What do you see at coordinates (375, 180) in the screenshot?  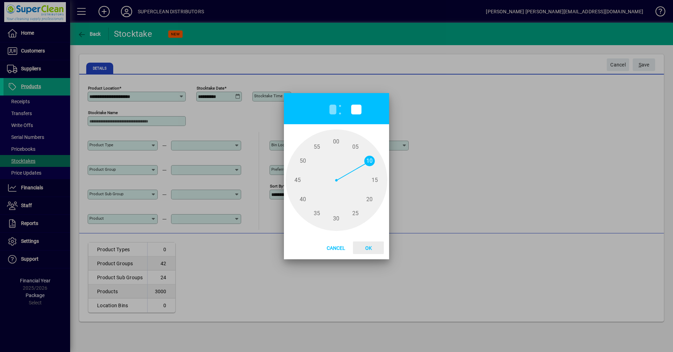 I see `span: 15` at bounding box center [375, 180].